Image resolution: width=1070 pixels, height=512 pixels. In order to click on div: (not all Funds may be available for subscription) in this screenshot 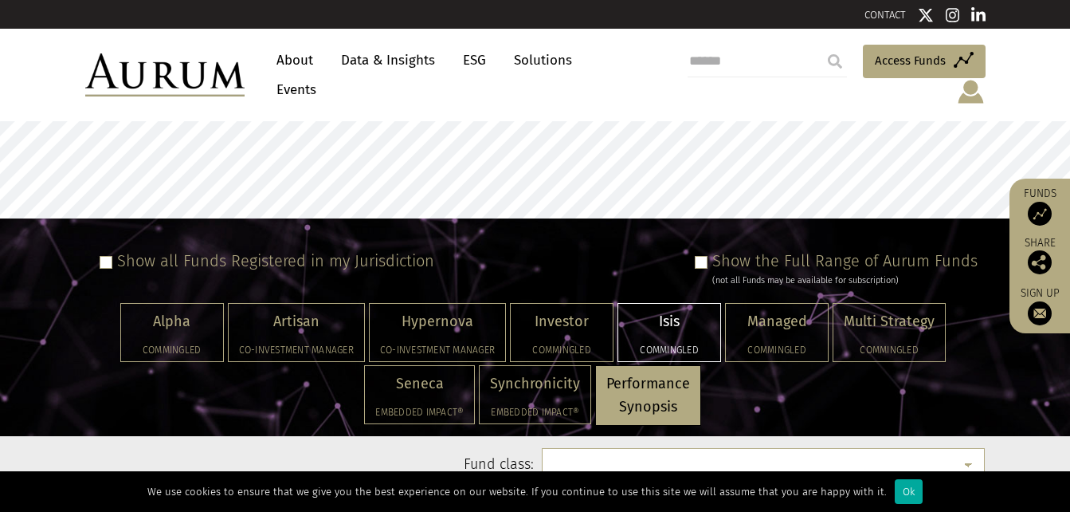, I will do `click(845, 280)`.